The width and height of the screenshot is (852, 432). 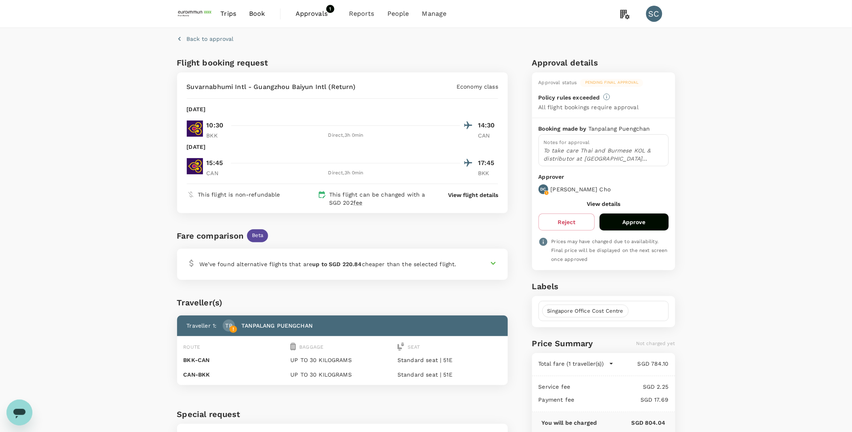 What do you see at coordinates (330, 9) in the screenshot?
I see `span: 1` at bounding box center [330, 9].